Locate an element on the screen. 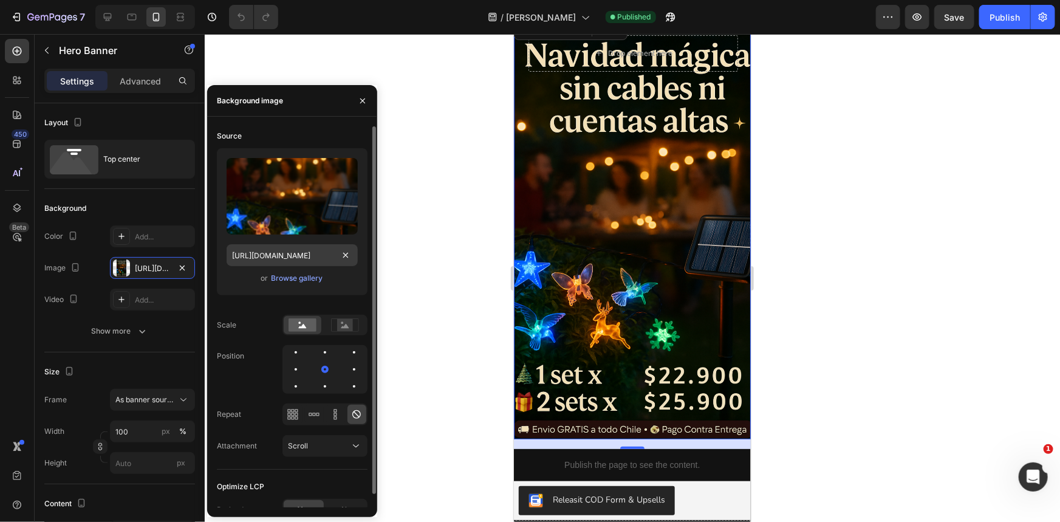  div: Image is located at coordinates (63, 268).